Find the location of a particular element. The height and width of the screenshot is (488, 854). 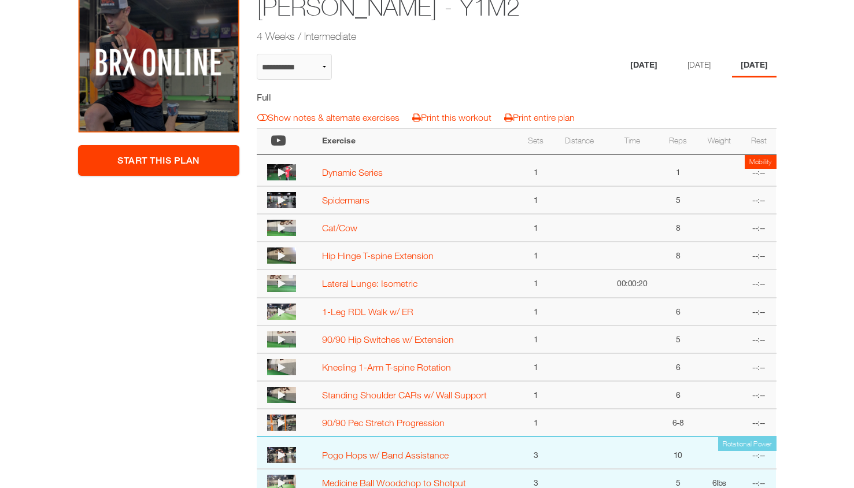

td: 10 is located at coordinates (678, 453).